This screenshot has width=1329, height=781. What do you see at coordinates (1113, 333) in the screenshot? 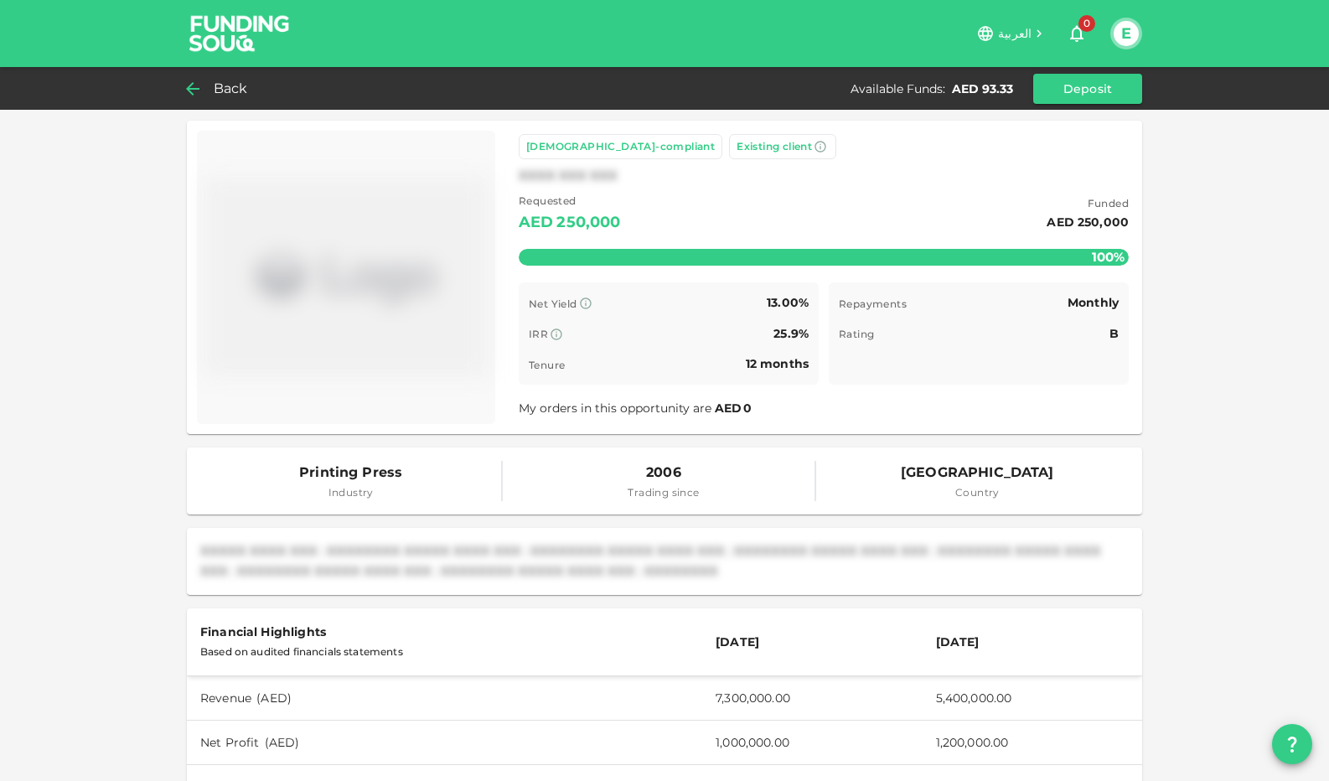
I see `span: B` at bounding box center [1113, 333].